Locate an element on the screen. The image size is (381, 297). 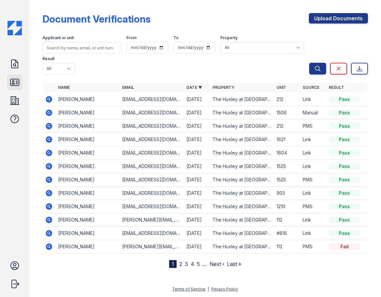
td: 903 is located at coordinates (287, 193).